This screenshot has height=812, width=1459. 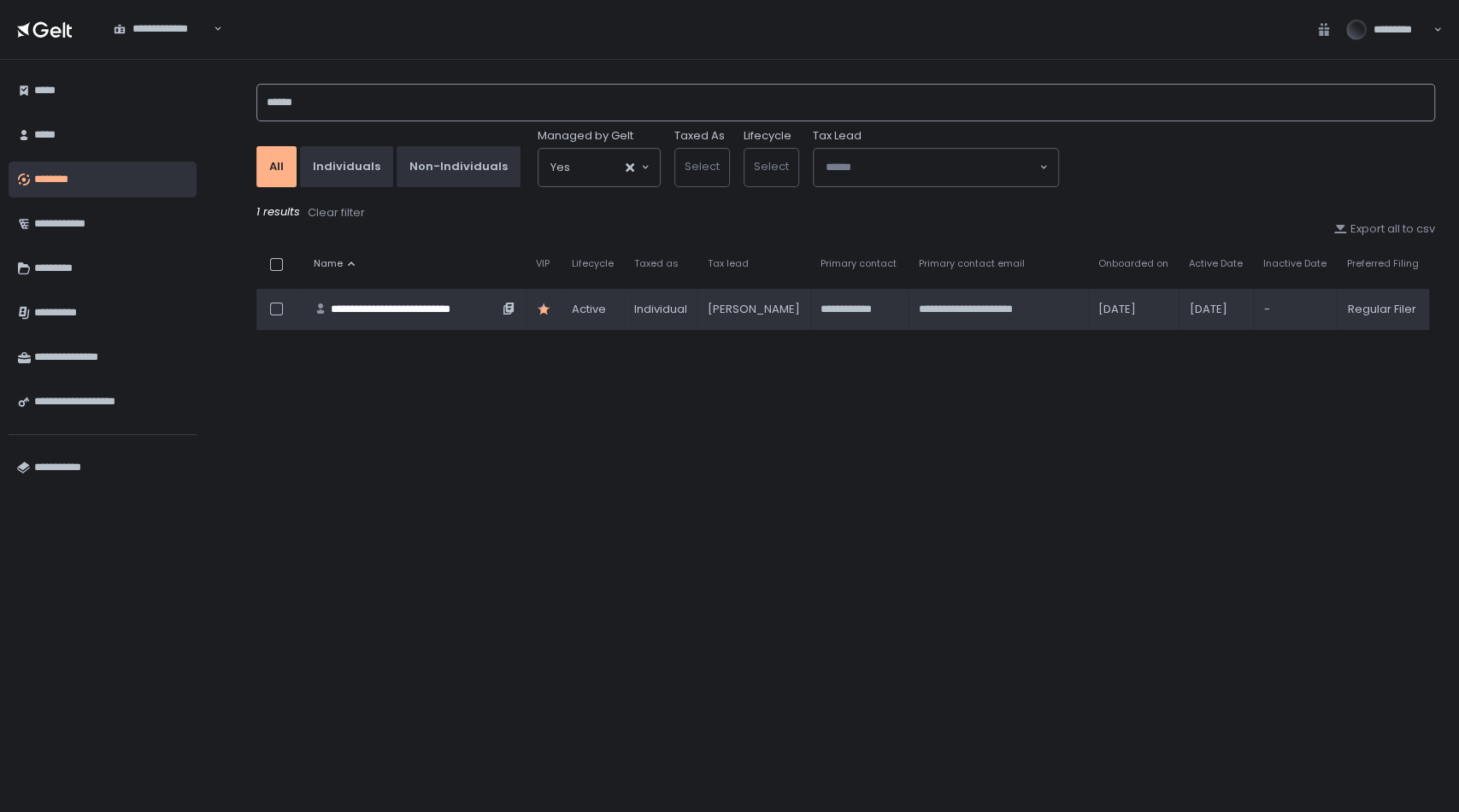 What do you see at coordinates (972, 263) in the screenshot?
I see `span: Primary contact email` at bounding box center [972, 263].